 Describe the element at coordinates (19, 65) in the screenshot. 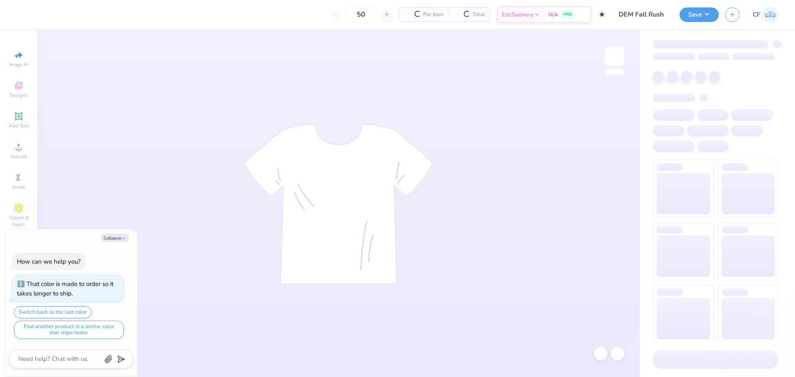

I see `span: Image AI` at that location.